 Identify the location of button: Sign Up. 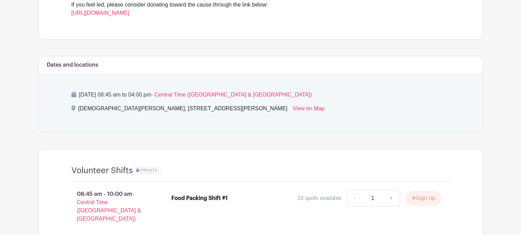
(423, 198).